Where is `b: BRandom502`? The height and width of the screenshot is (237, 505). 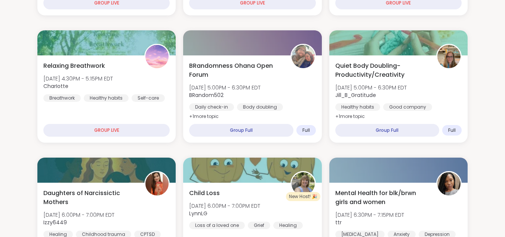
b: BRandom502 is located at coordinates (206, 95).